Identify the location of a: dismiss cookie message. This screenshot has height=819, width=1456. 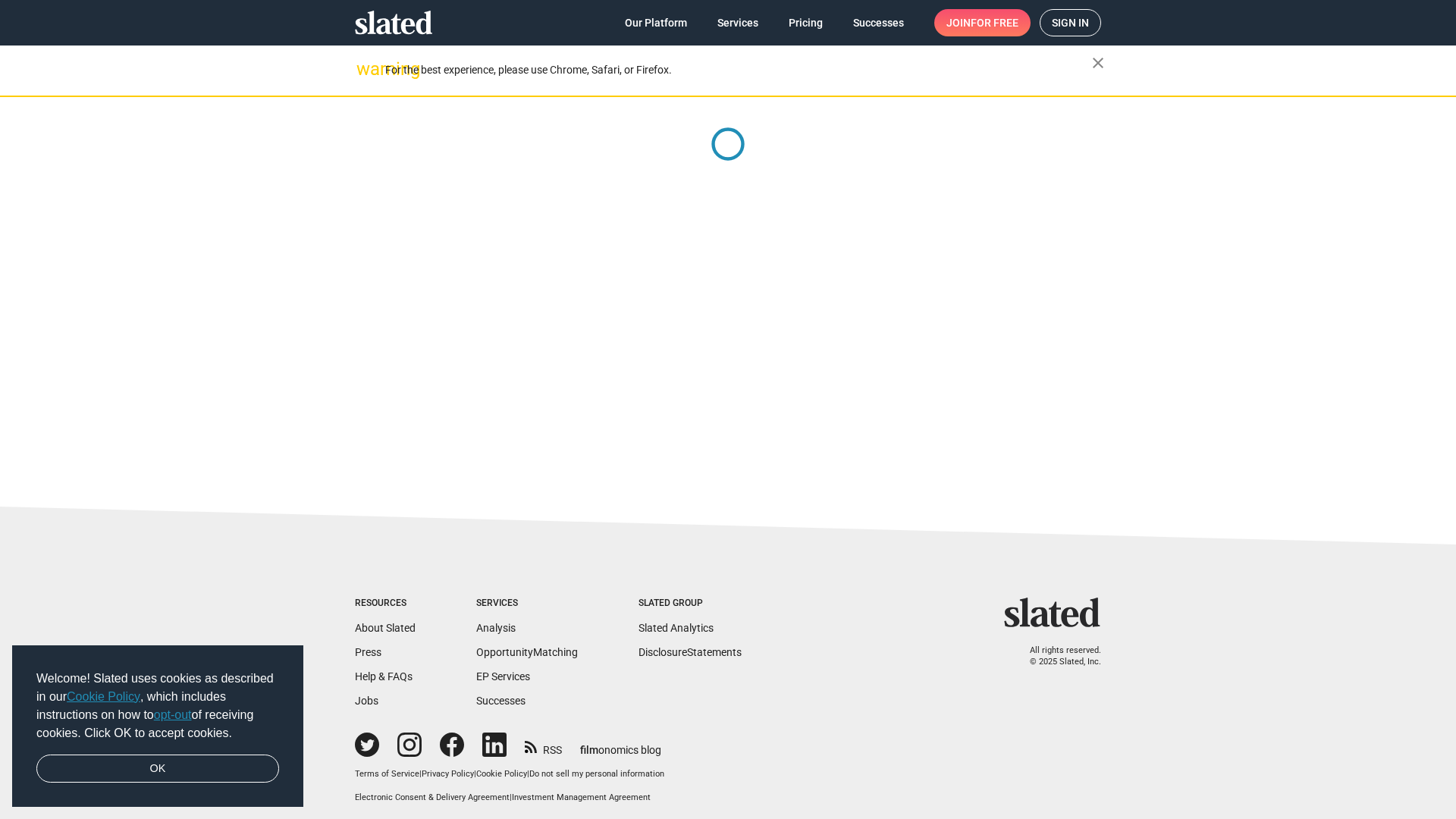
(158, 770).